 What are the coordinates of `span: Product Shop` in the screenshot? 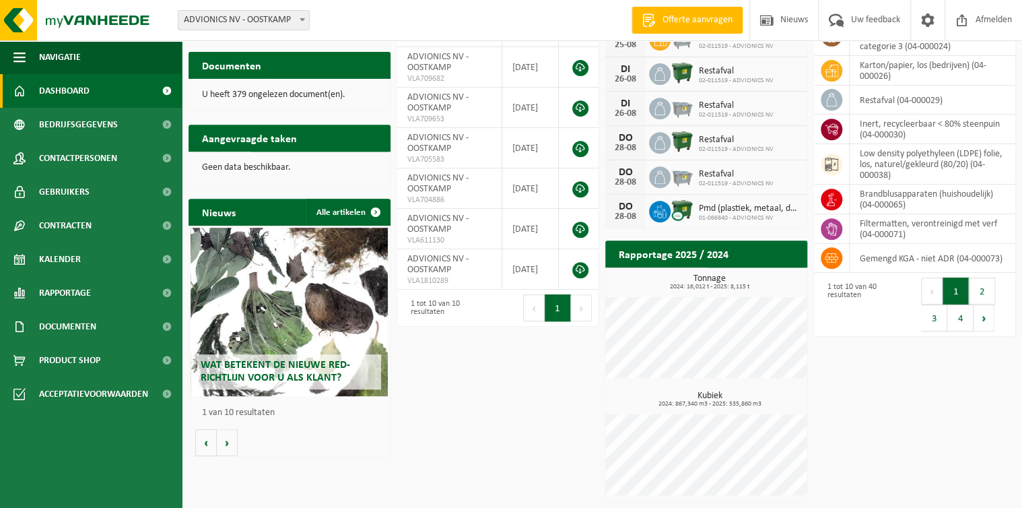 It's located at (69, 360).